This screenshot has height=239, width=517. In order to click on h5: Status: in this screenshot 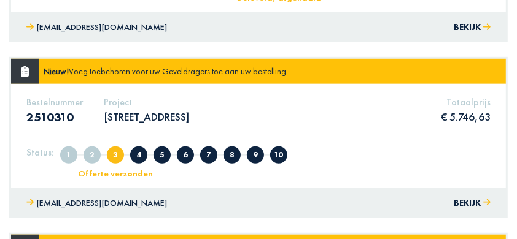, I will do `click(40, 152)`.